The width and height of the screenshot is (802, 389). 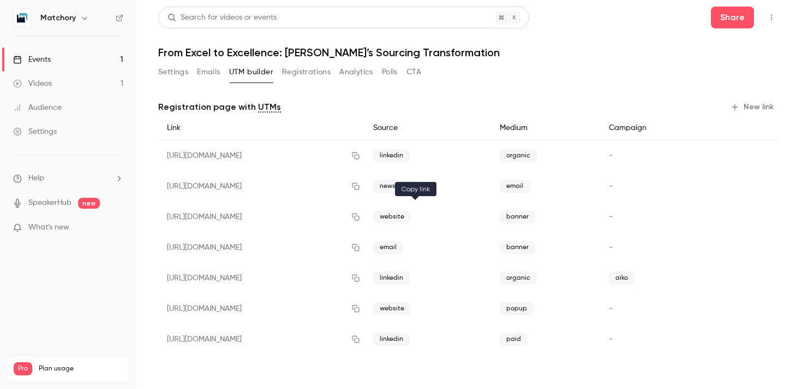 What do you see at coordinates (219, 107) in the screenshot?
I see `p: Registration page with` at bounding box center [219, 107].